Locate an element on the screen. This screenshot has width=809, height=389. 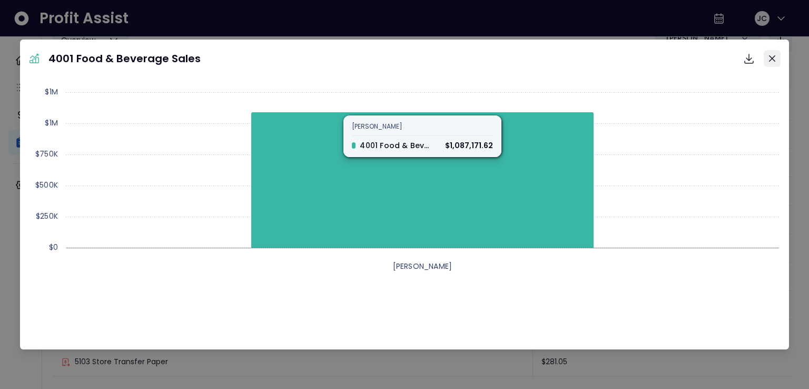
text: $500K is located at coordinates (46, 185).